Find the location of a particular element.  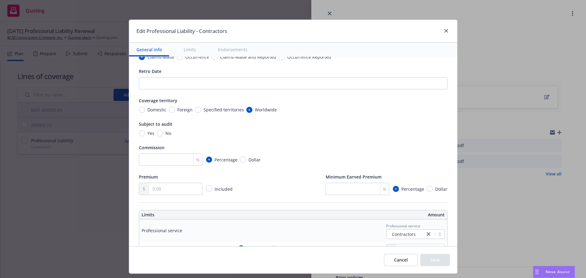

span: Premium is located at coordinates (148, 177).